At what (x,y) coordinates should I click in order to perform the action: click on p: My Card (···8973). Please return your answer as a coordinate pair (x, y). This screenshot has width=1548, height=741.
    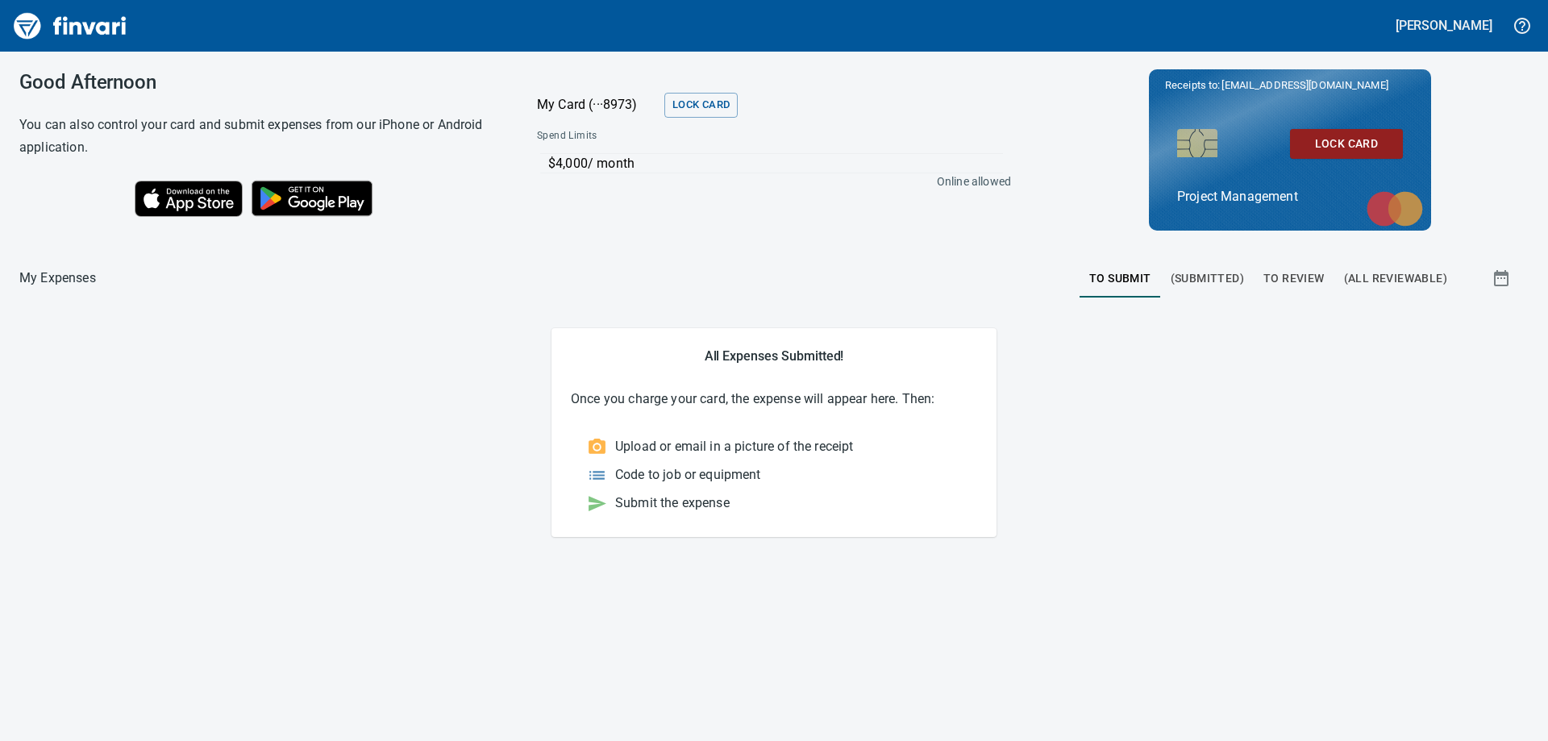
    Looking at the image, I should click on (597, 105).